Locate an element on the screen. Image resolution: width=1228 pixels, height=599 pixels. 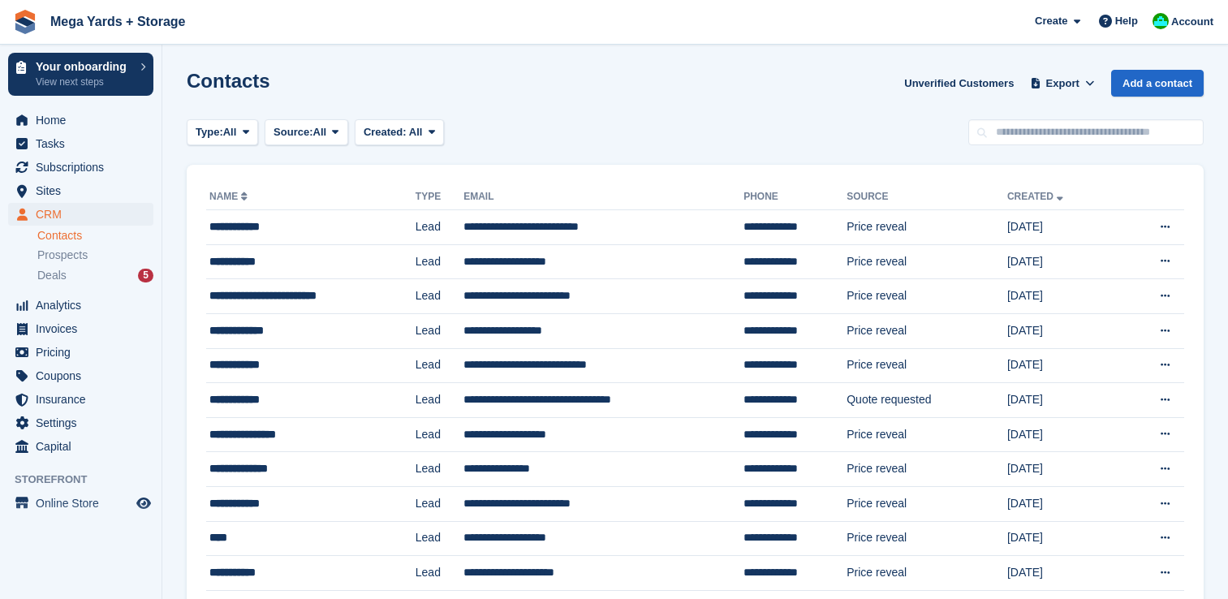
a: Created is located at coordinates (1036, 196).